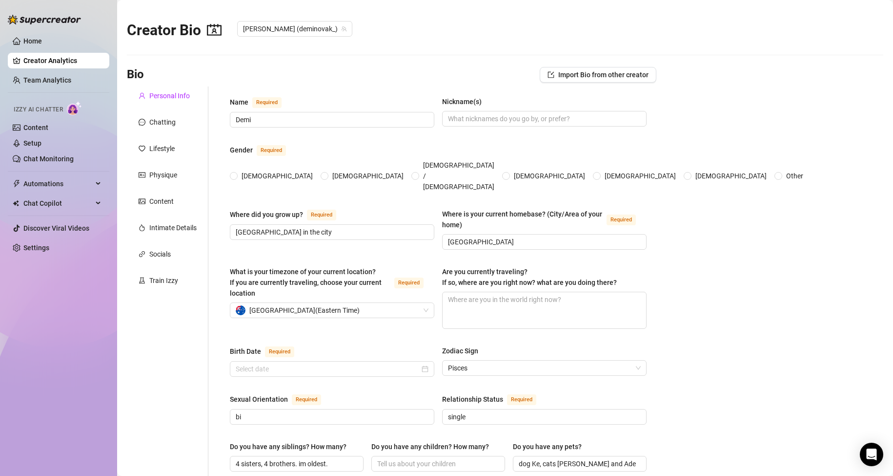 The width and height of the screenshot is (893, 476). I want to click on span: idcard, so click(142, 175).